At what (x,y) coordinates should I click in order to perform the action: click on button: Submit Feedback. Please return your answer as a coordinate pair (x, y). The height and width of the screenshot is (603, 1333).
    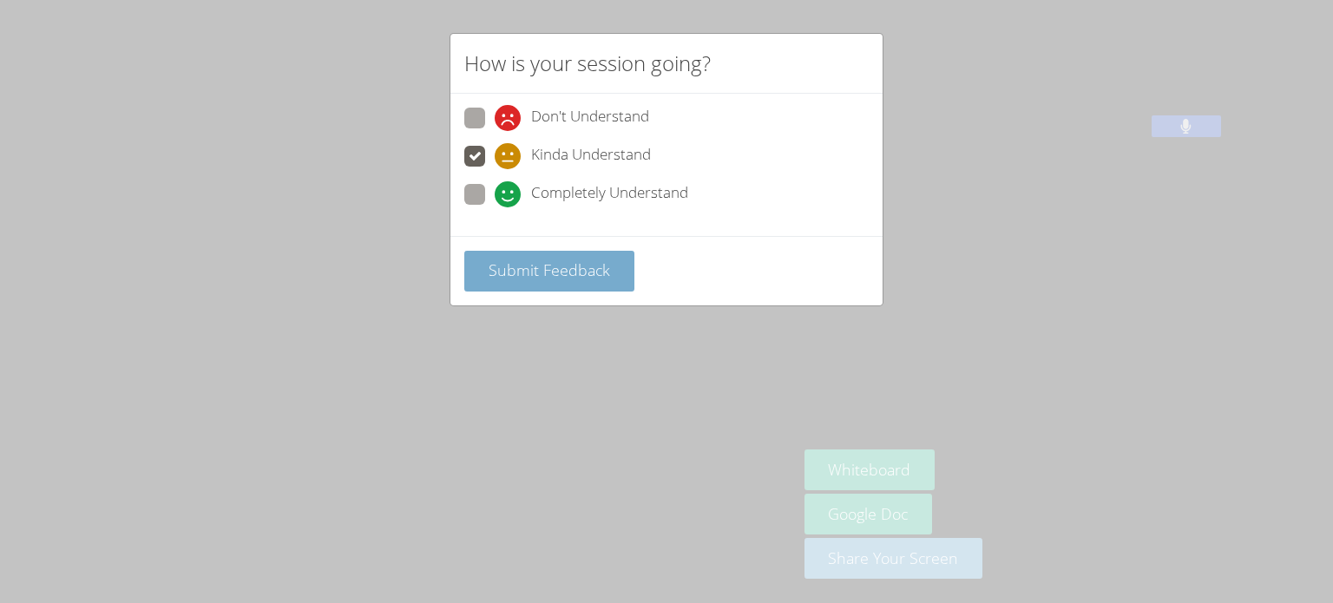
    Looking at the image, I should click on (549, 271).